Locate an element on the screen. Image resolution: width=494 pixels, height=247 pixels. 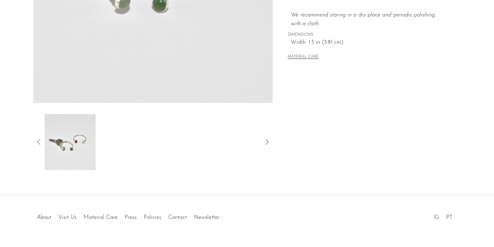
button: Sterling Gemstone Key Ring is located at coordinates (70, 142).